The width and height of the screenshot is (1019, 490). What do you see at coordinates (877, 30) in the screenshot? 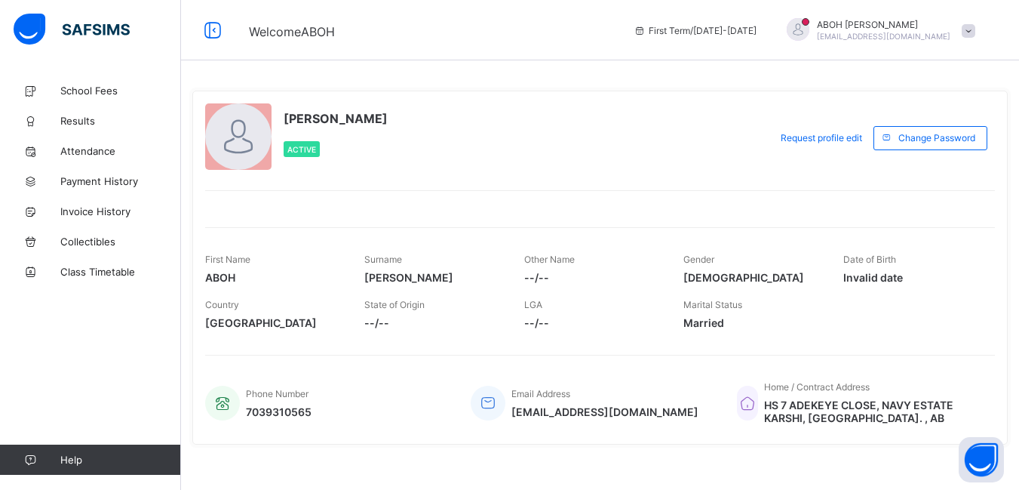
I see `div: ABOHDENIS` at bounding box center [877, 30].